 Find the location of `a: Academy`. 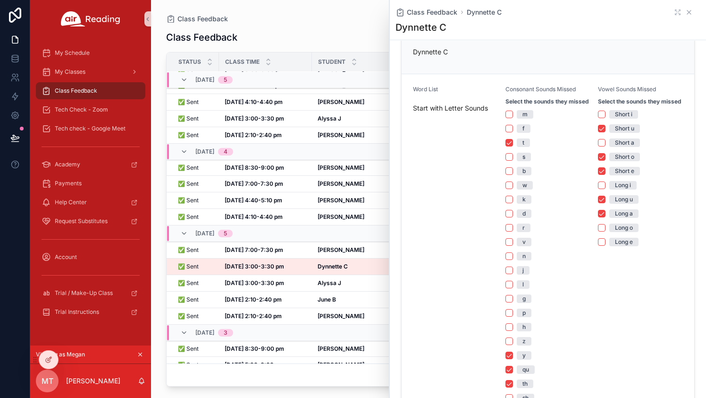

a: Academy is located at coordinates (91, 164).